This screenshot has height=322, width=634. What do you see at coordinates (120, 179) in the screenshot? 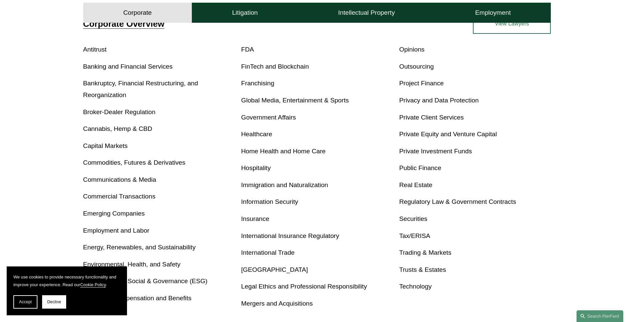
I see `a: Communications & Media` at bounding box center [120, 179].